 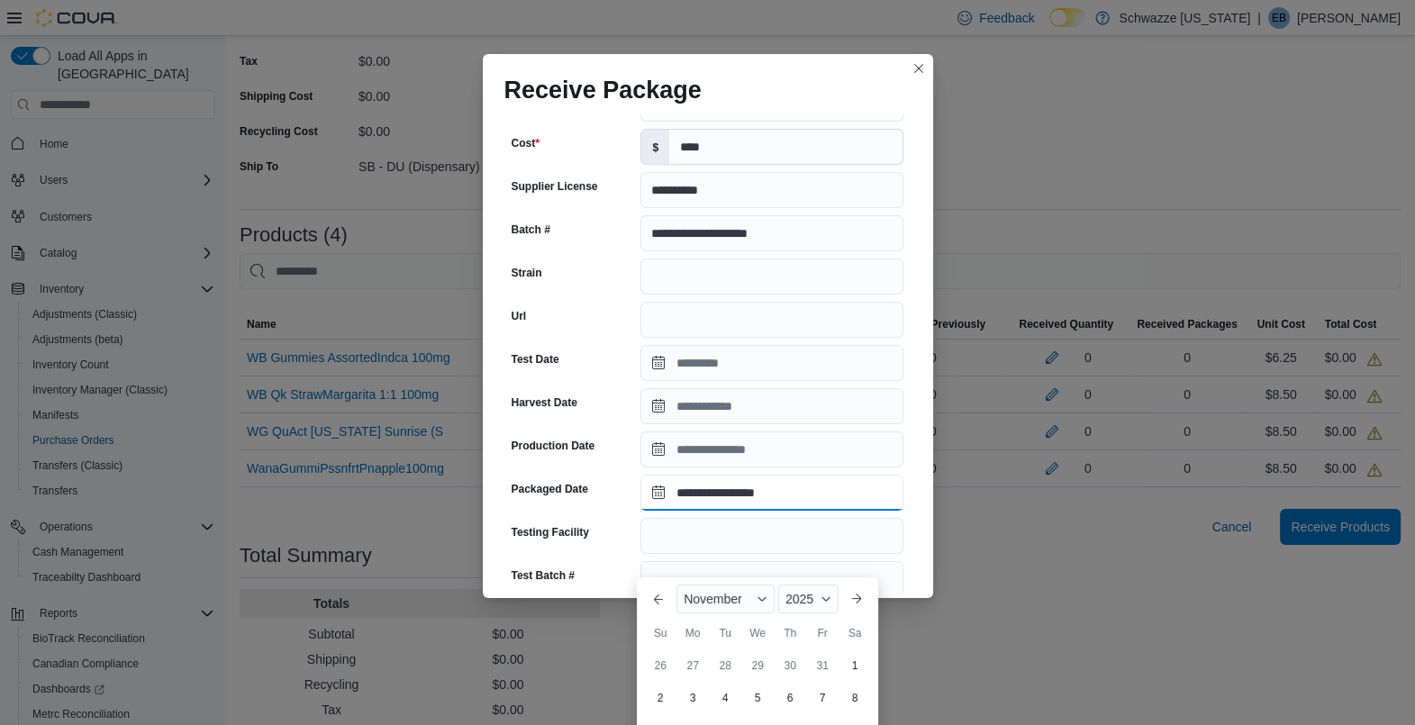 What do you see at coordinates (660, 666) in the screenshot?
I see `div: day-26` at bounding box center [660, 666].